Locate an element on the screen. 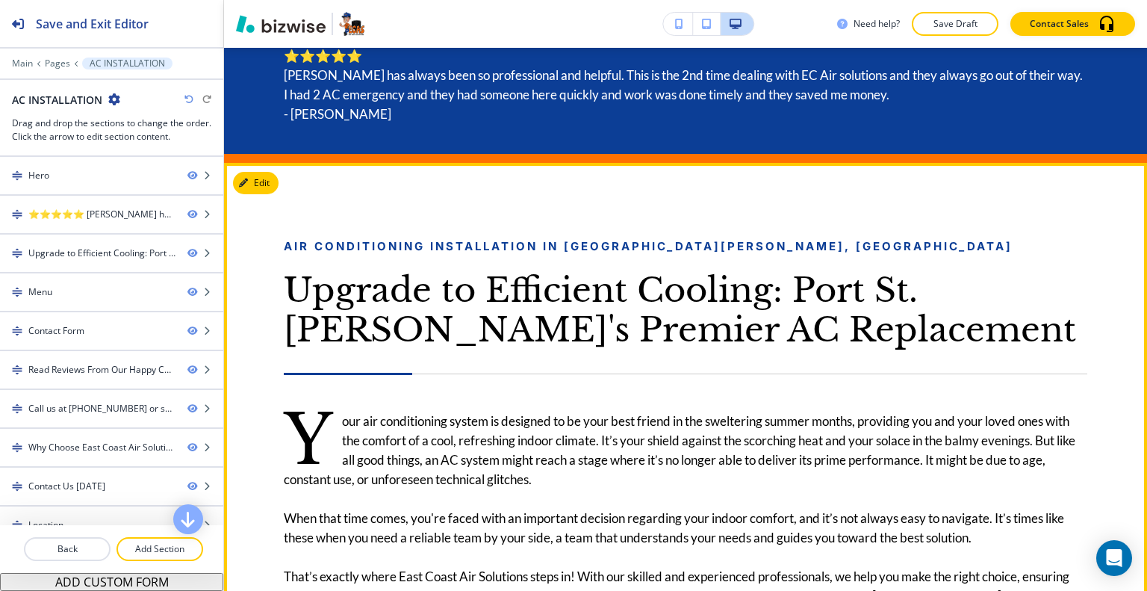  button: Contact Sales is located at coordinates (1073, 24).